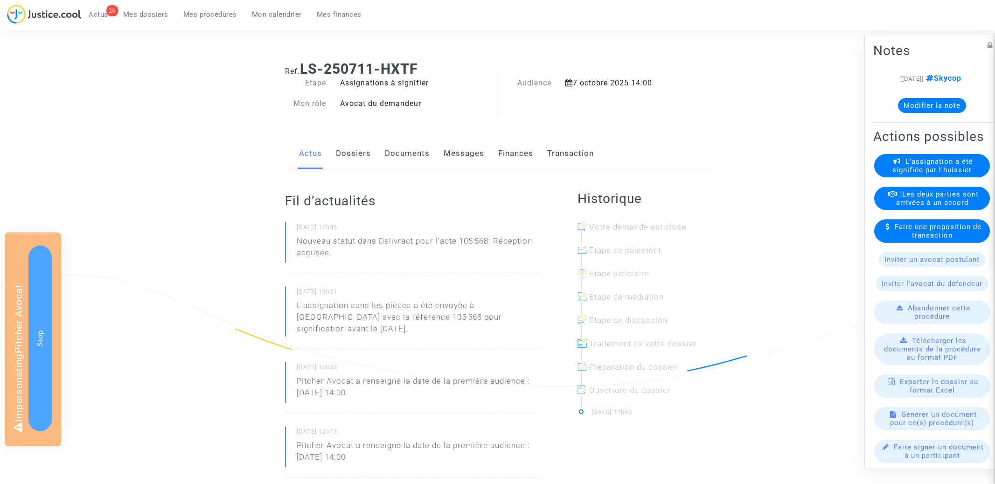  Describe the element at coordinates (415, 83) in the screenshot. I see `div: Assignations à signifier` at that location.